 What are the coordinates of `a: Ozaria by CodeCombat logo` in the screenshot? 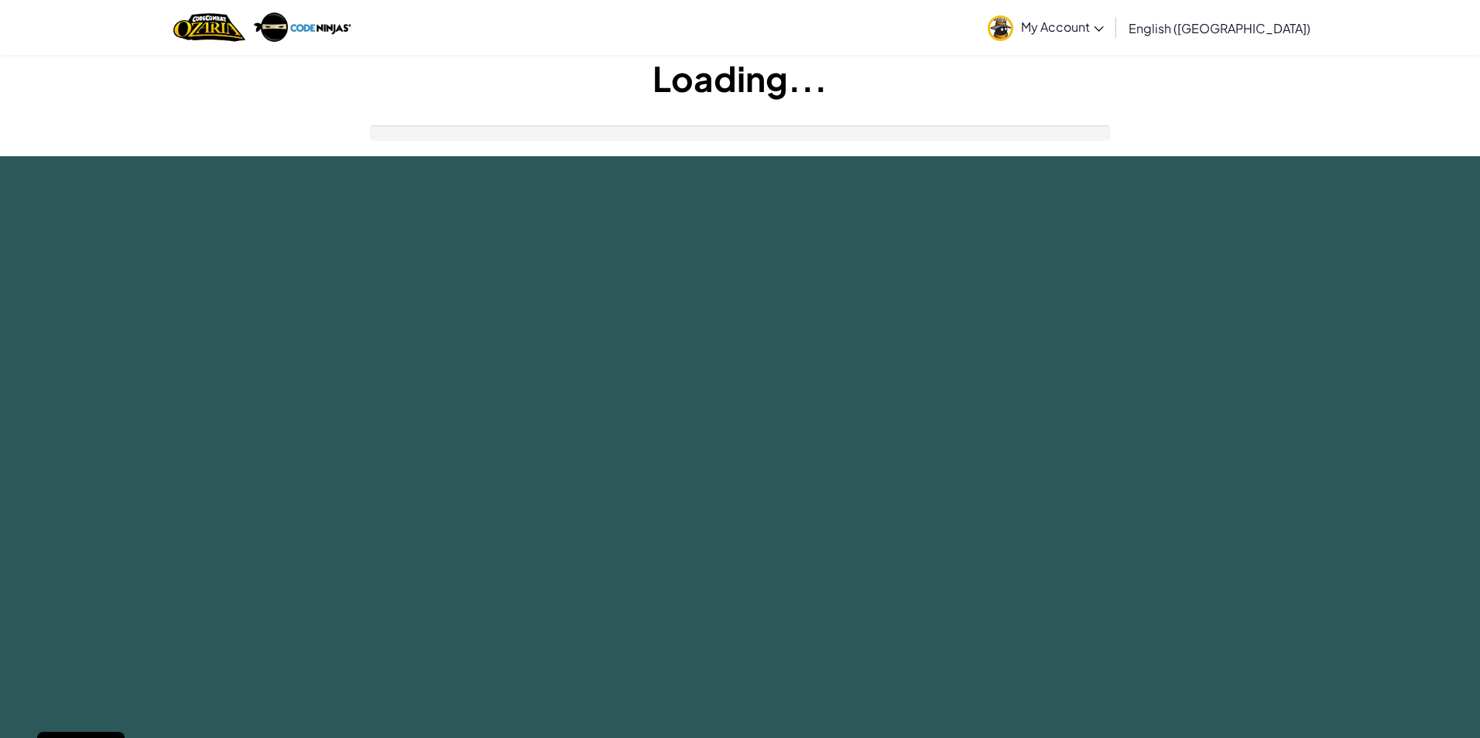 It's located at (209, 27).